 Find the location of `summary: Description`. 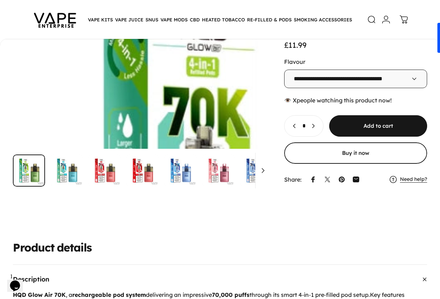

summary: Description is located at coordinates (220, 280).